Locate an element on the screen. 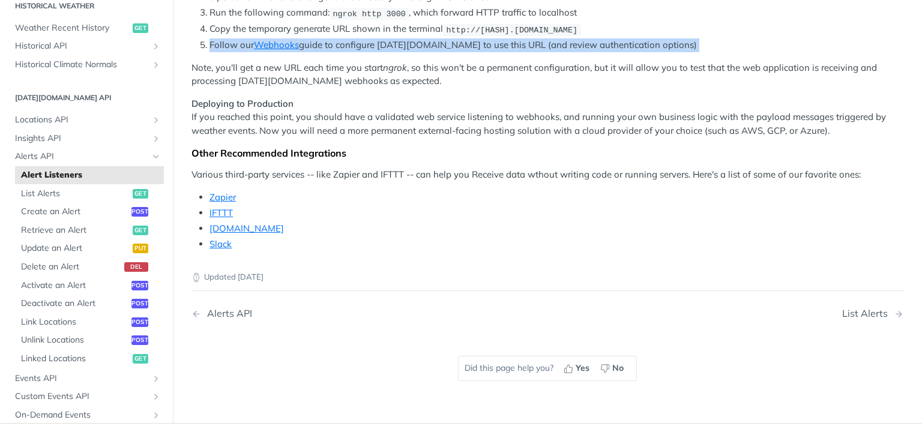 The height and width of the screenshot is (438, 922). a: Update an Alertput is located at coordinates (89, 249).